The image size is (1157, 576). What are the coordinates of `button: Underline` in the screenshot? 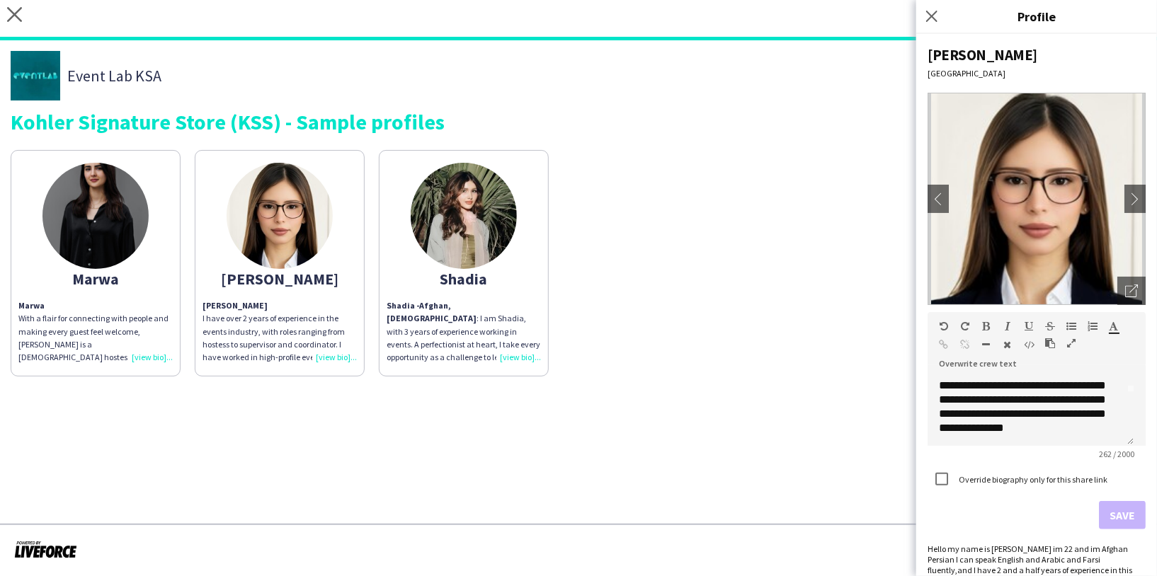 It's located at (1029, 326).